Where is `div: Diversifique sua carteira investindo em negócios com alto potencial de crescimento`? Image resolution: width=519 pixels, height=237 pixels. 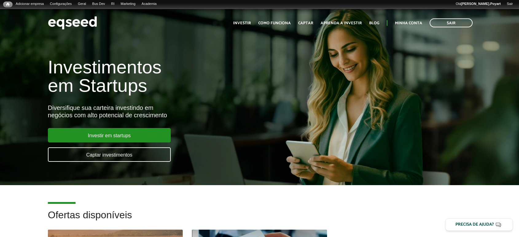 div: Diversifique sua carteira investindo em negócios com alto potencial de crescimento is located at coordinates (173, 111).